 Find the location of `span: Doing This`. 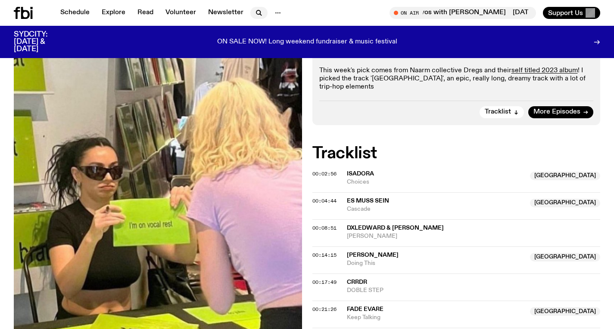

span: Doing This is located at coordinates (436, 264).